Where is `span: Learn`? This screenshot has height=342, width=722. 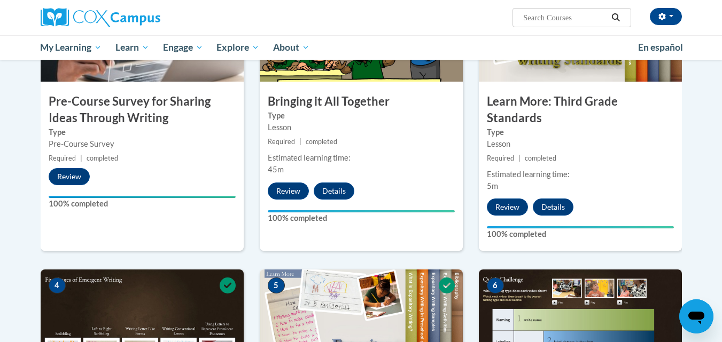 span: Learn is located at coordinates (132, 48).